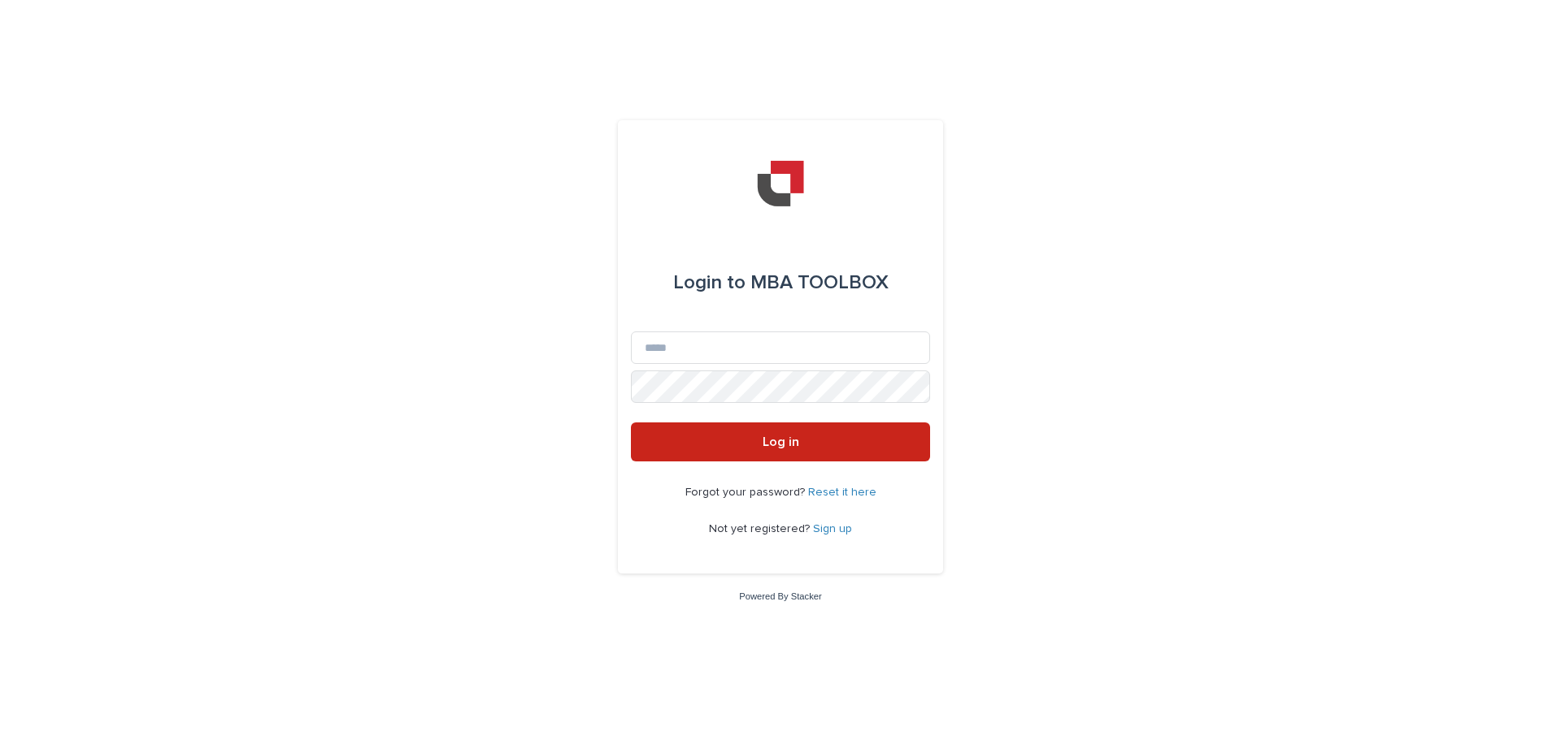 The width and height of the screenshot is (1561, 740). What do you see at coordinates (832, 529) in the screenshot?
I see `a: Sign up` at bounding box center [832, 529].